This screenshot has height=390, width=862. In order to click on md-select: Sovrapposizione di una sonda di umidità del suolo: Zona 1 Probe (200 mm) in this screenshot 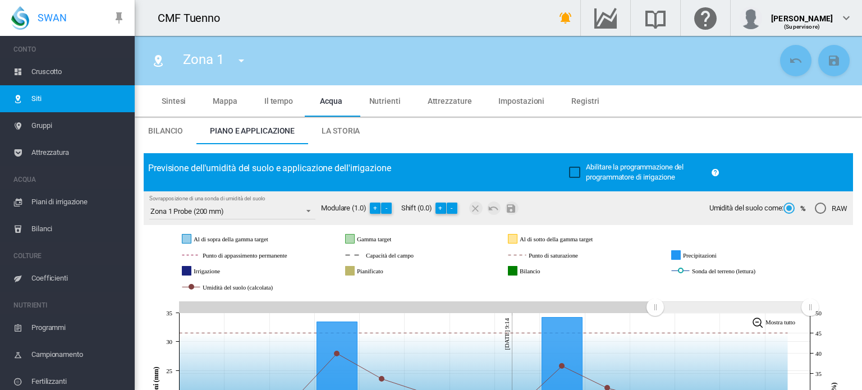, I will do `click(232, 211)`.